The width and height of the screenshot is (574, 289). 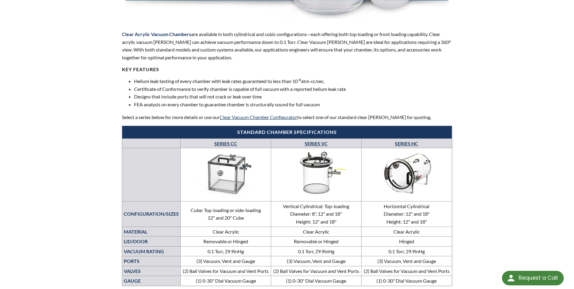 I want to click on span: Clear Acrylic Vacuum Chambers, so click(x=156, y=34).